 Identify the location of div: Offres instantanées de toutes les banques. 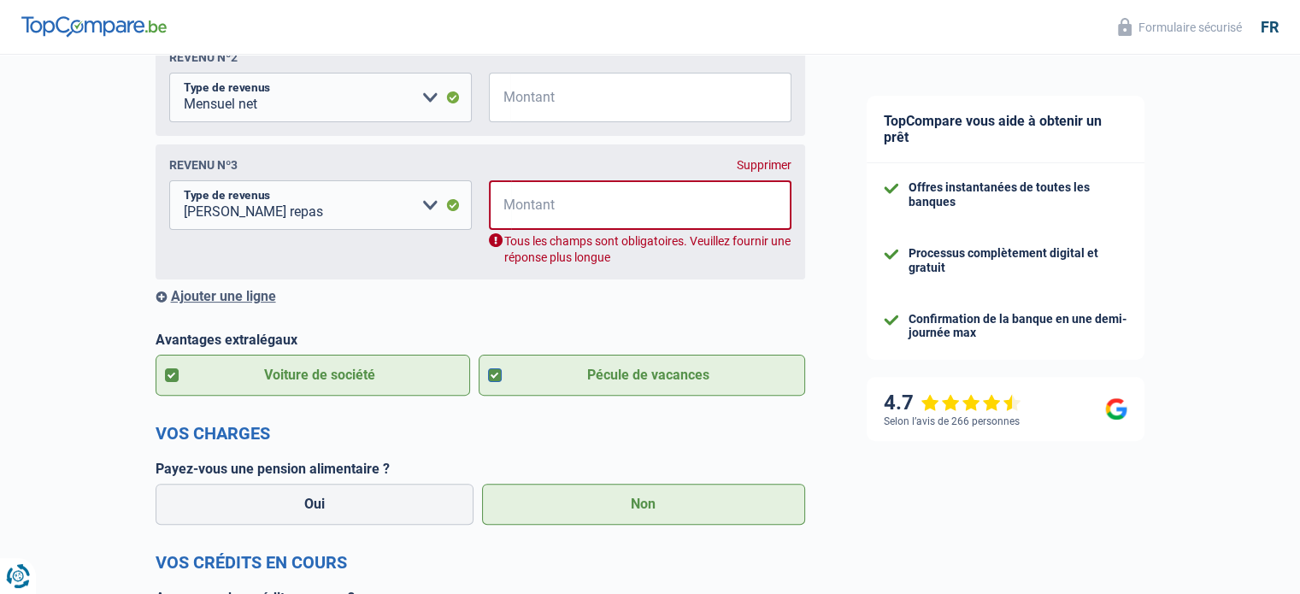
(1018, 195).